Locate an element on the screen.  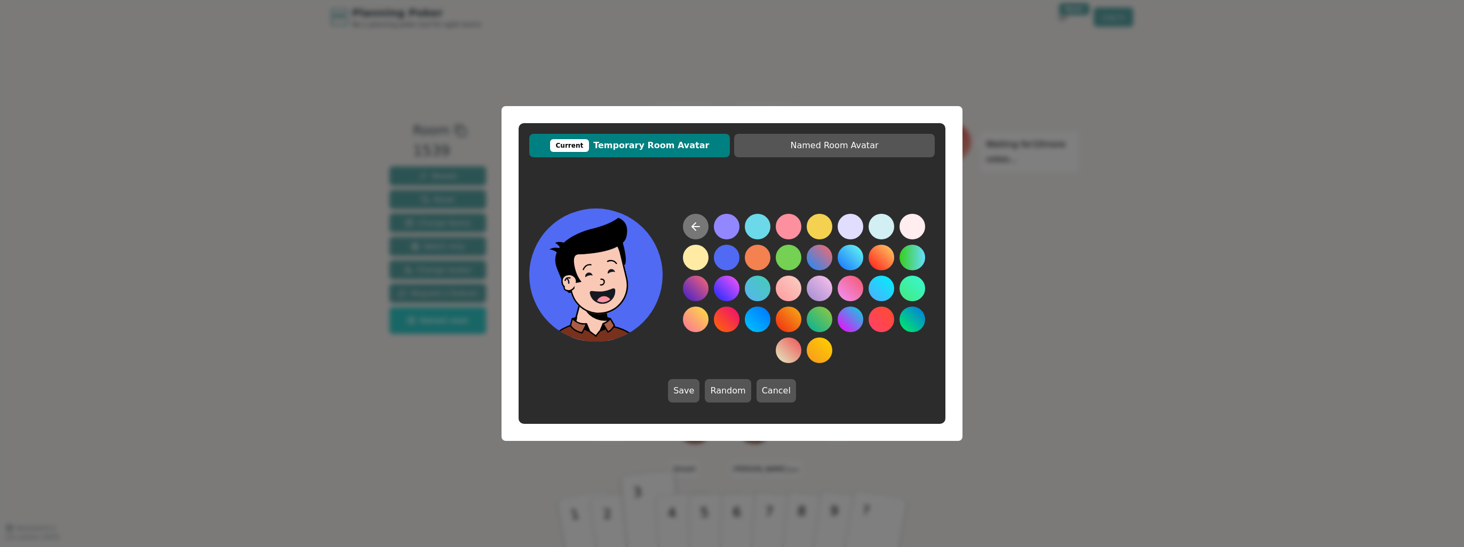
button: CurrentTemporary Room Avatar is located at coordinates (630, 146).